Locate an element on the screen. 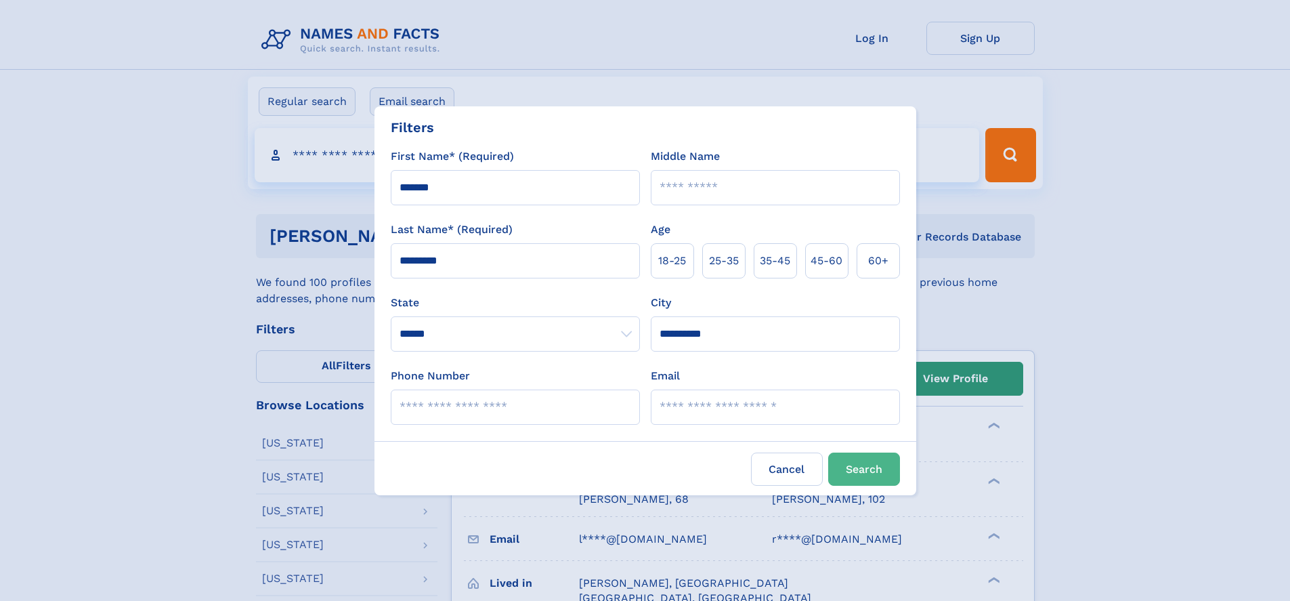  label: Age is located at coordinates (660, 230).